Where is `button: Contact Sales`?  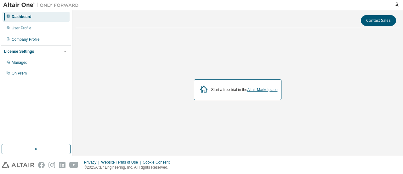 button: Contact Sales is located at coordinates (379, 20).